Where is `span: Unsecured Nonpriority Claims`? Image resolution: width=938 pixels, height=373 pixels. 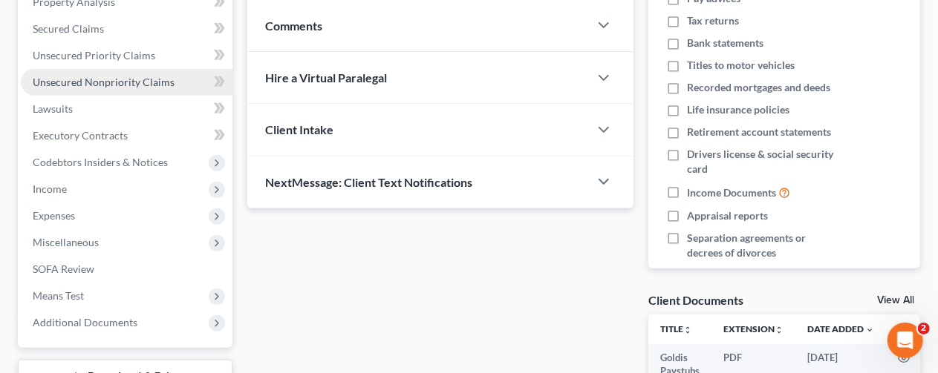 span: Unsecured Nonpriority Claims is located at coordinates (103, 82).